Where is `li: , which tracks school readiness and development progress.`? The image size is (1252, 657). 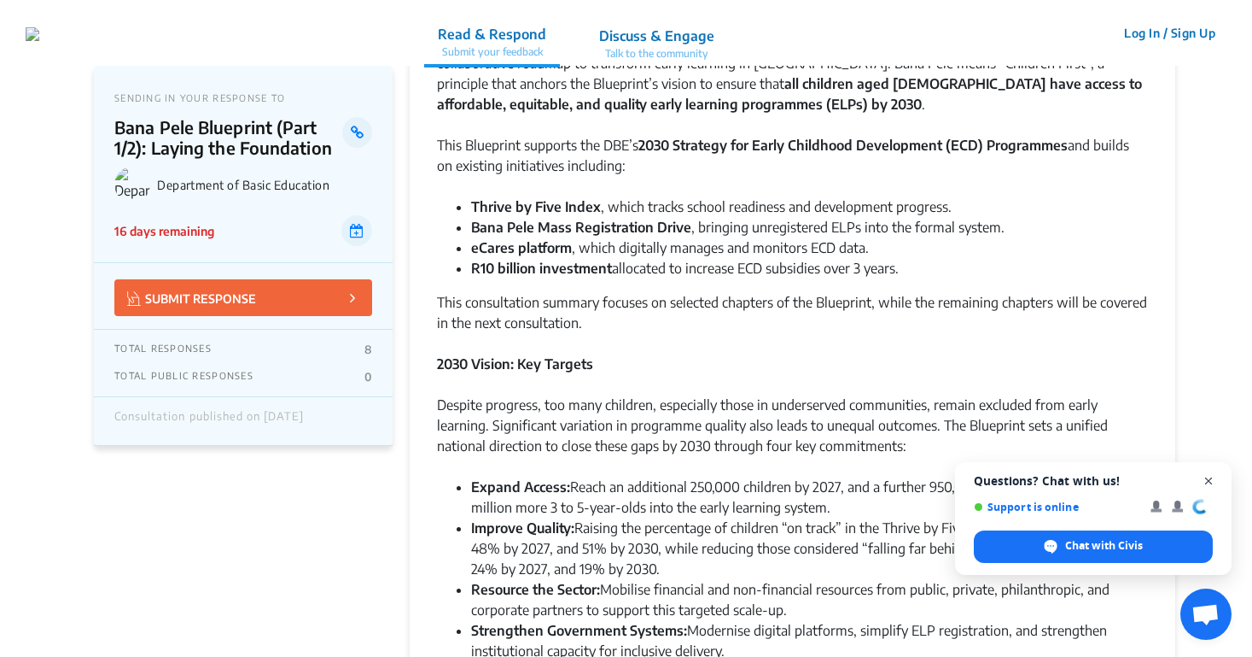 li: , which tracks school readiness and development progress. is located at coordinates (809, 207).